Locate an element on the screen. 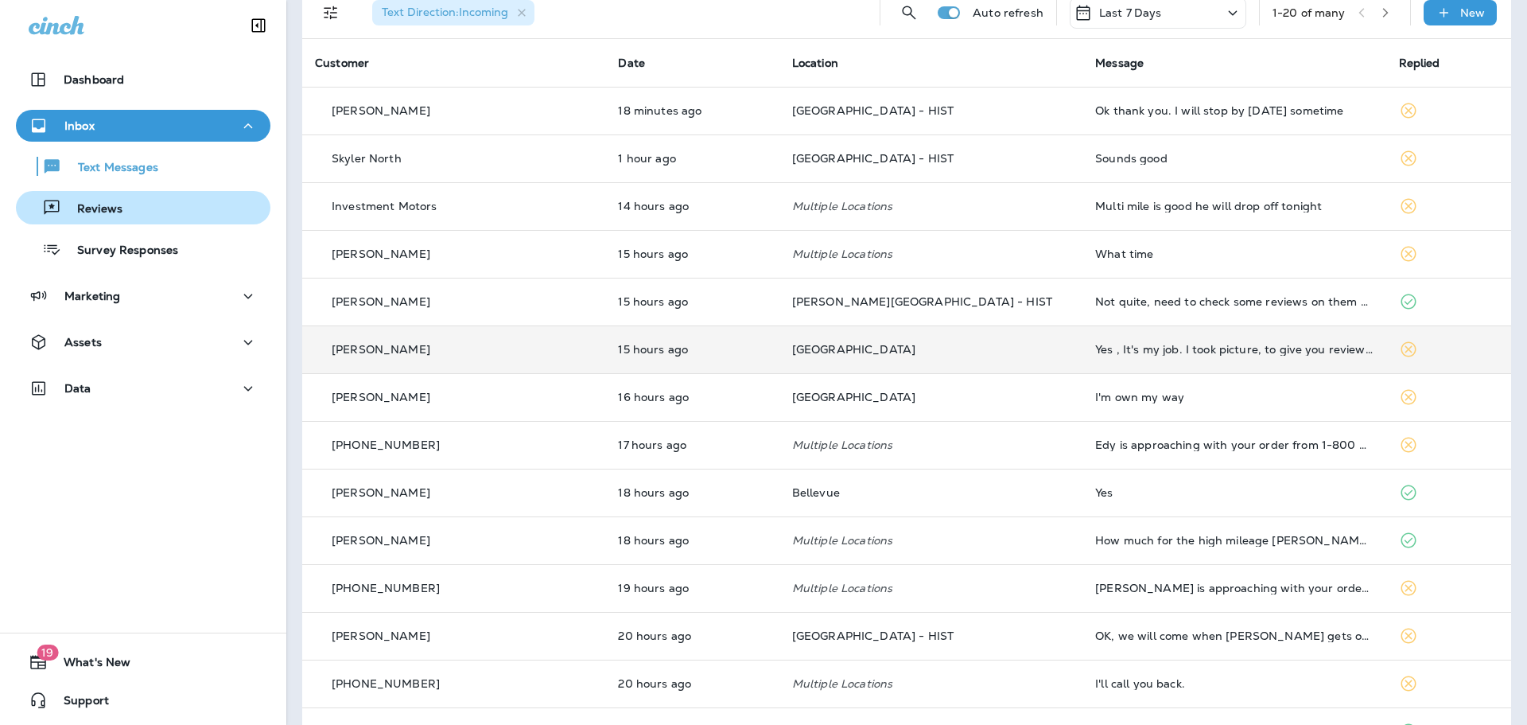 Image resolution: width=1527 pixels, height=725 pixels. p: Marketing is located at coordinates (92, 296).